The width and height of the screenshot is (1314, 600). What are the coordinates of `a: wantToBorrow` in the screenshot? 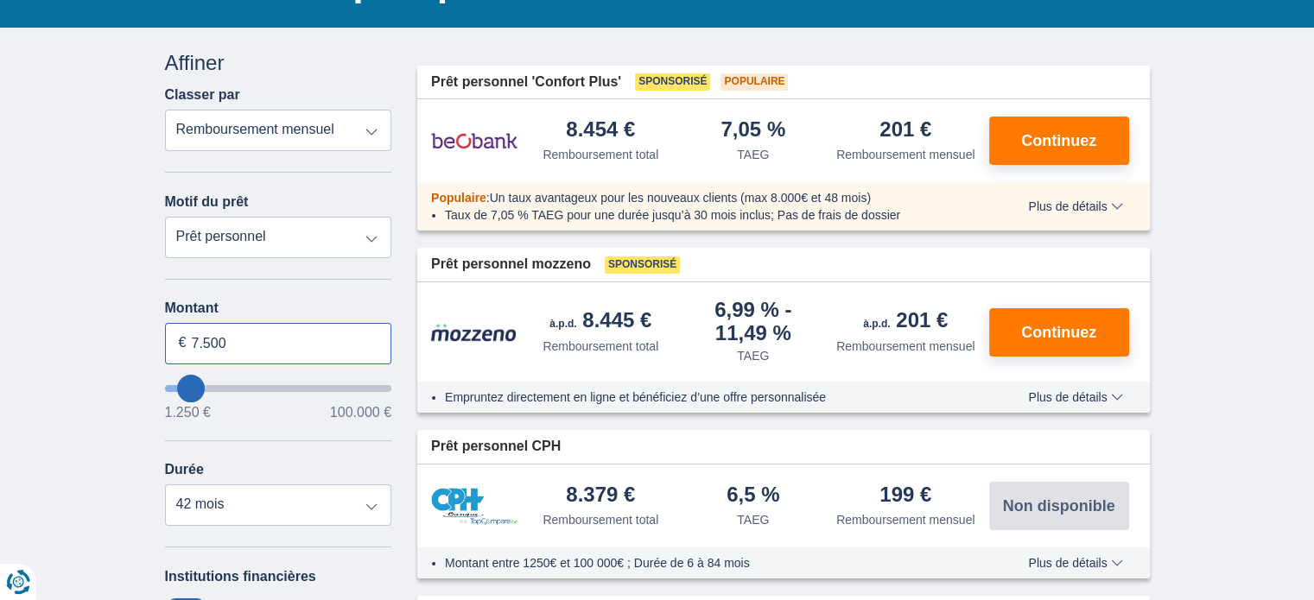 It's located at (278, 389).